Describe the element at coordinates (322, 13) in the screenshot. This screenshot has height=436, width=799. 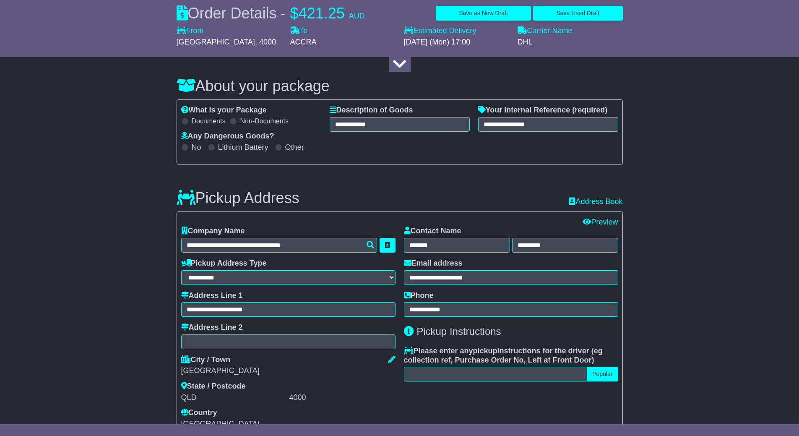
I see `span: 421.25` at that location.